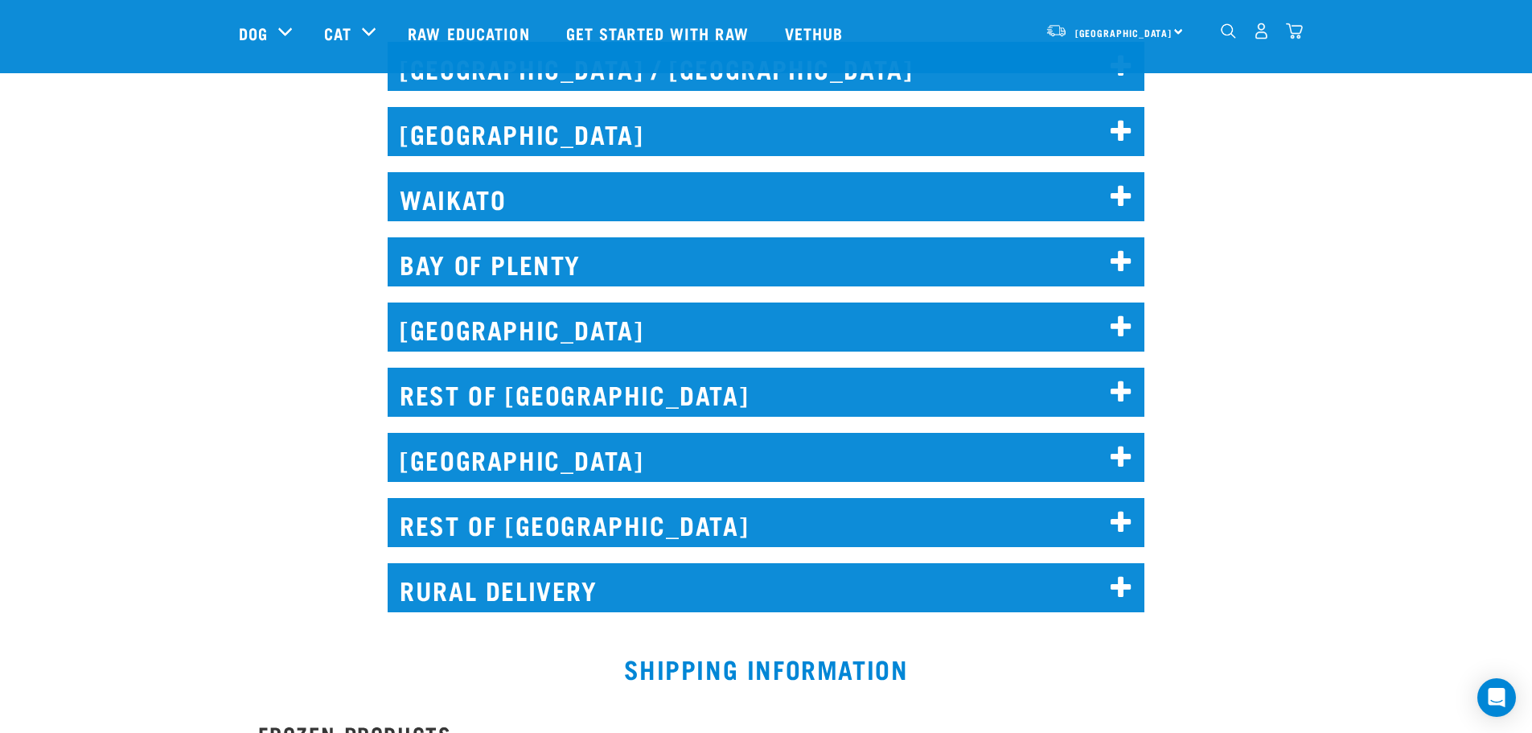  What do you see at coordinates (766, 196) in the screenshot?
I see `h2: WAIKATO` at bounding box center [766, 196].